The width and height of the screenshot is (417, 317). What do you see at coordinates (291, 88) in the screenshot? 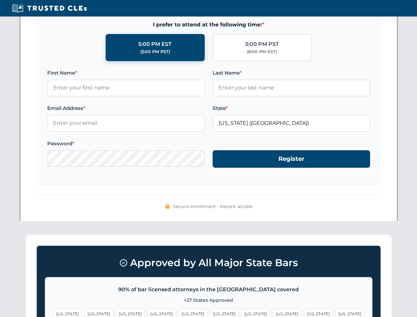
I see `input: Enter your last name` at bounding box center [291, 88].